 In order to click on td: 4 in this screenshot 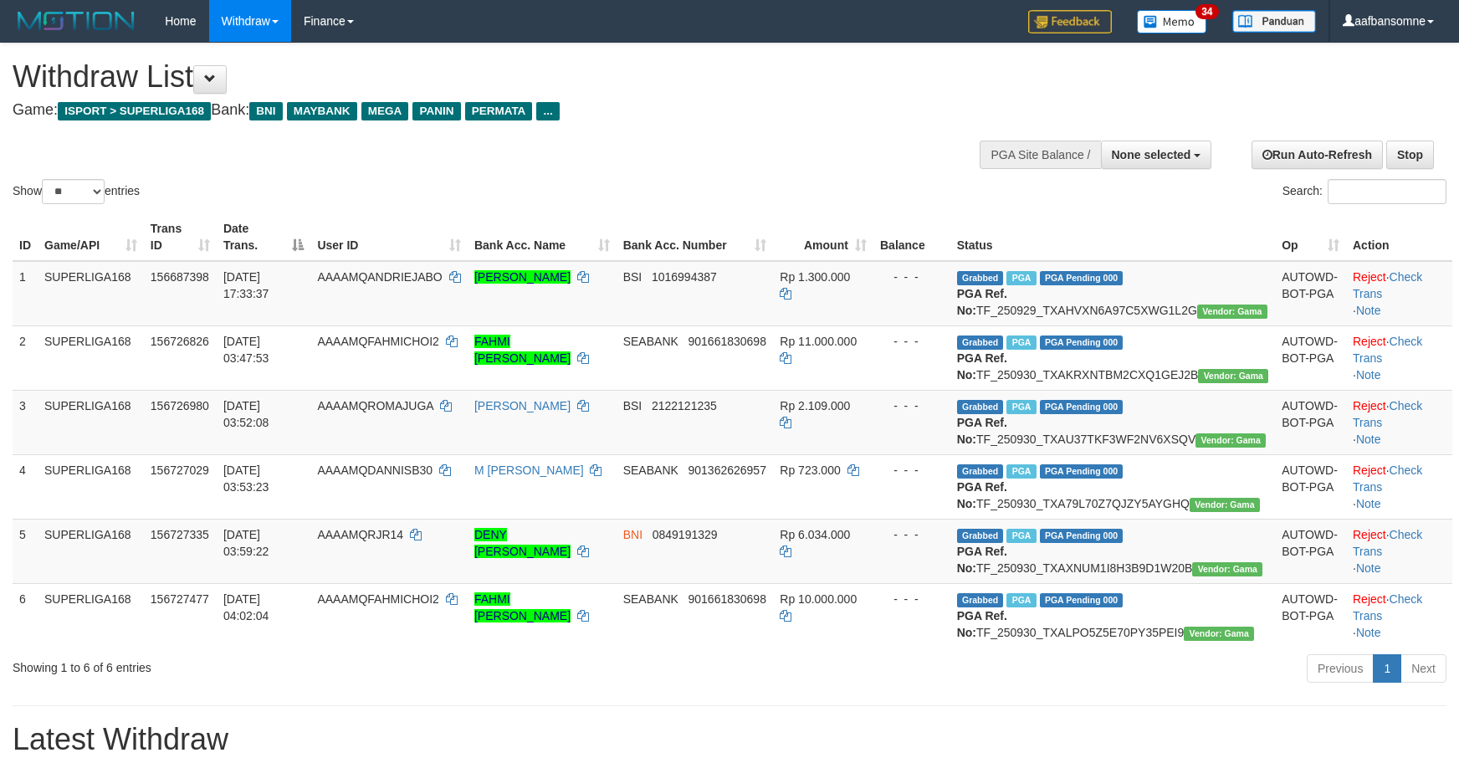, I will do `click(25, 486)`.